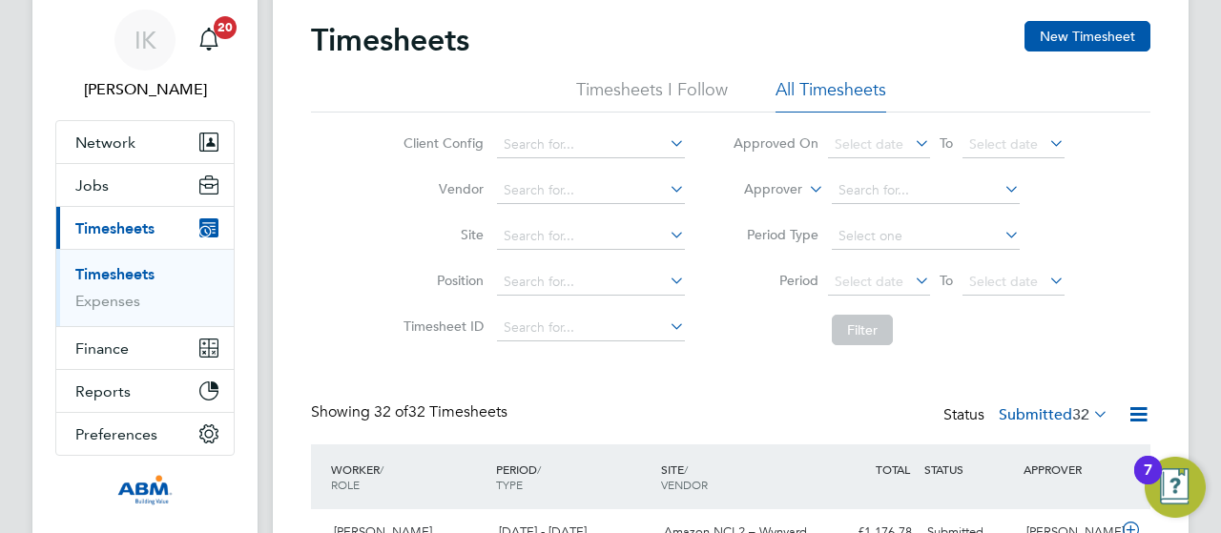 This screenshot has height=533, width=1221. I want to click on label: Submitted, so click(1053, 415).